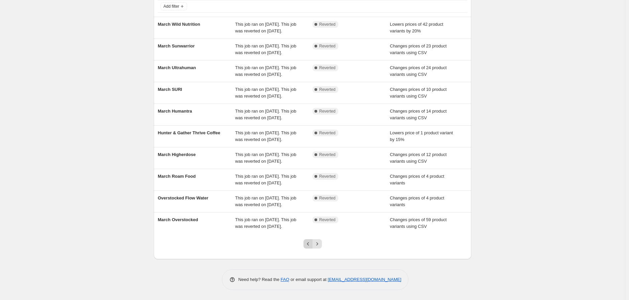  I want to click on span: Changes prices of 12 product variants using CSV, so click(419, 158).